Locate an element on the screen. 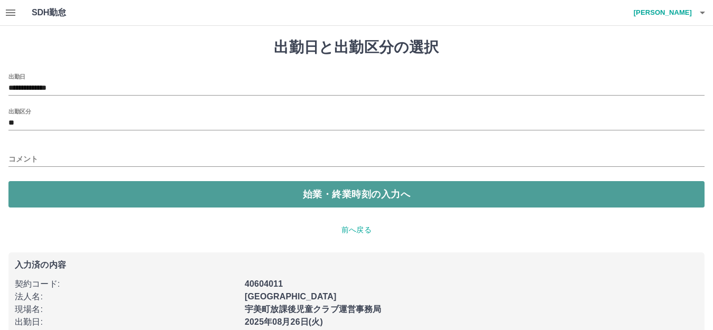  p: 前へ戻る is located at coordinates (356, 230).